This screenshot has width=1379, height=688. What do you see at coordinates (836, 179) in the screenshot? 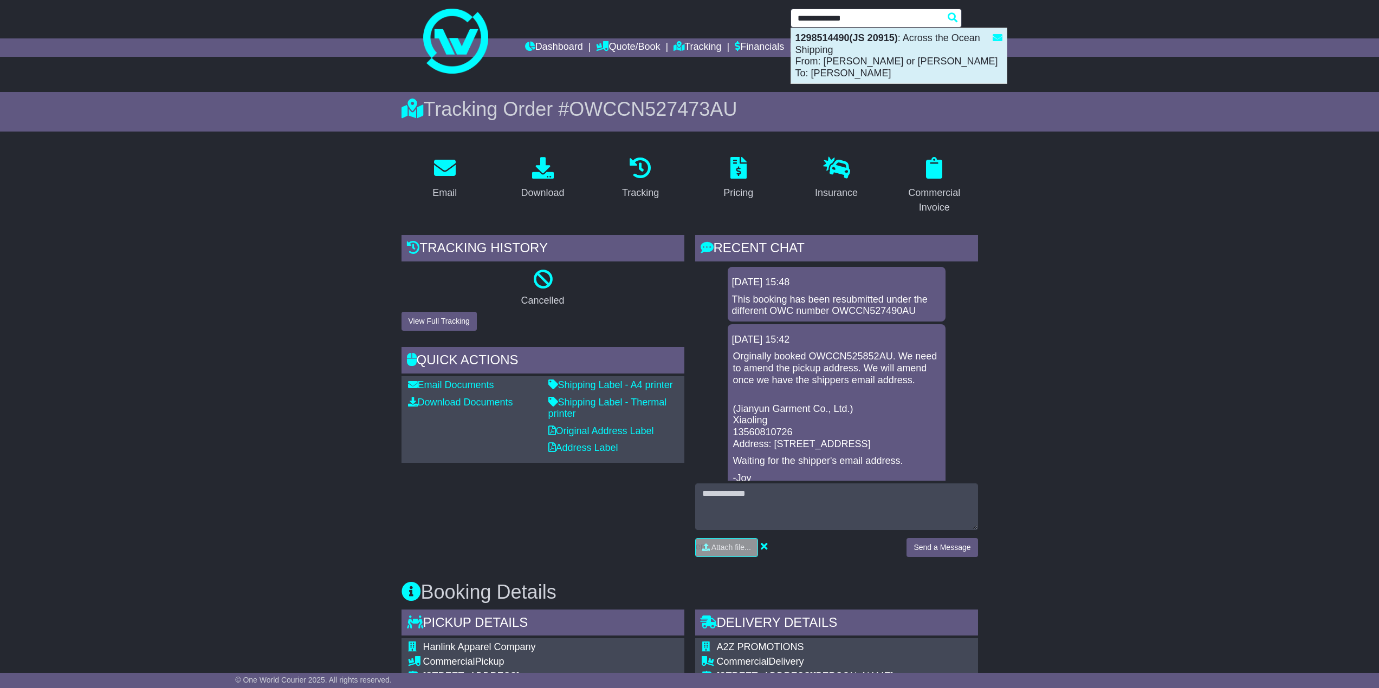
I see `a: Insurance` at bounding box center [836, 179].